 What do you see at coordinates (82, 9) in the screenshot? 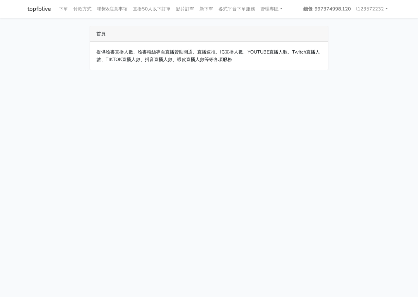
I see `a: 付款方式` at bounding box center [82, 9].